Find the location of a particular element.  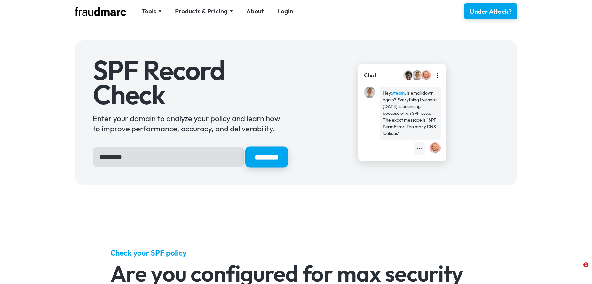

div: Under Attack? is located at coordinates (491, 12).